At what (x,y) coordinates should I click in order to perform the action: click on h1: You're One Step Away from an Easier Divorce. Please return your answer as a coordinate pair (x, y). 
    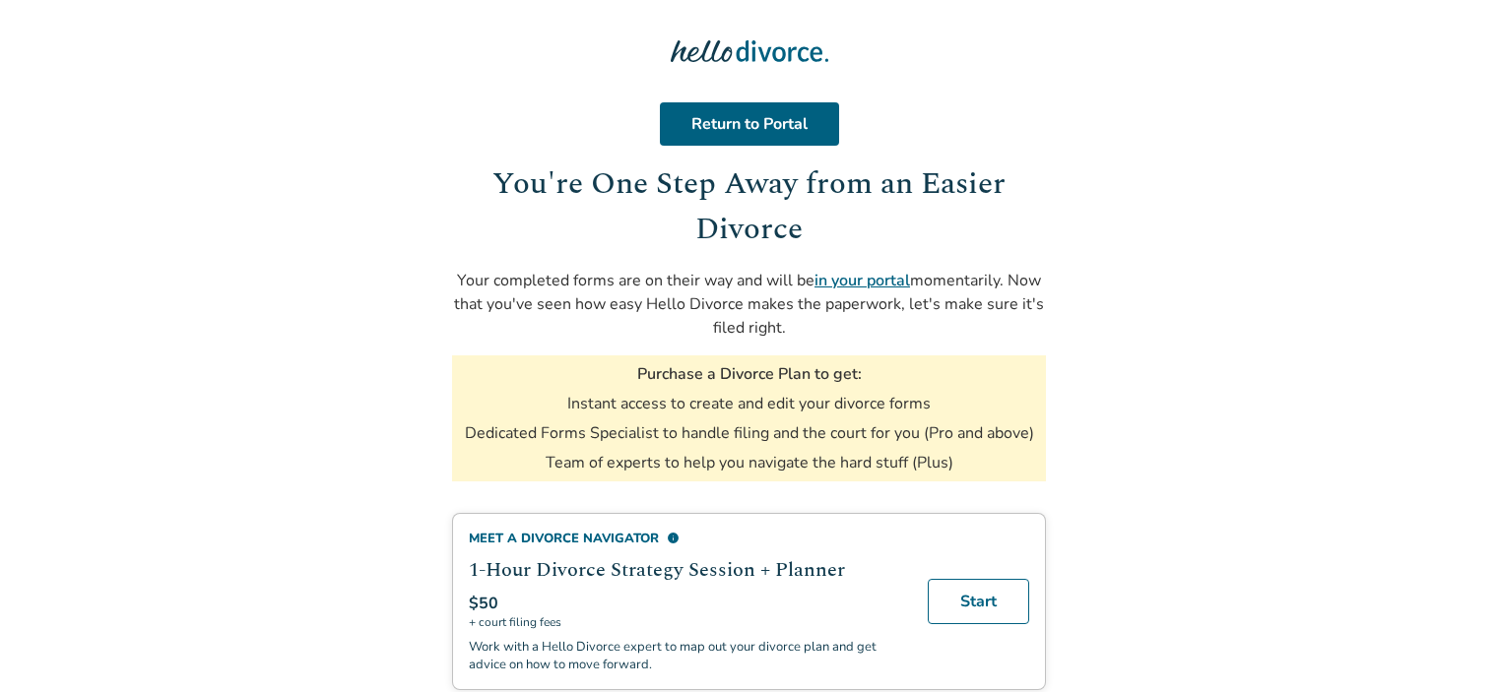
    Looking at the image, I should click on (748, 207).